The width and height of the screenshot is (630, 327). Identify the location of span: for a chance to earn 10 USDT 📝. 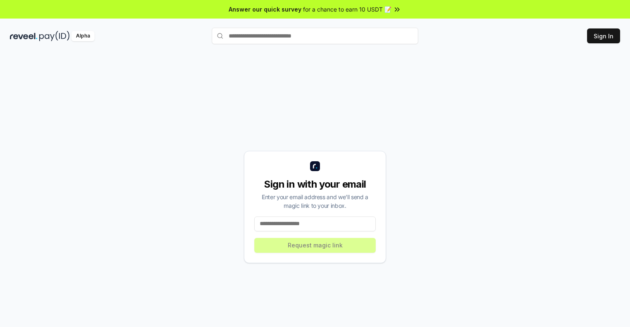
(347, 9).